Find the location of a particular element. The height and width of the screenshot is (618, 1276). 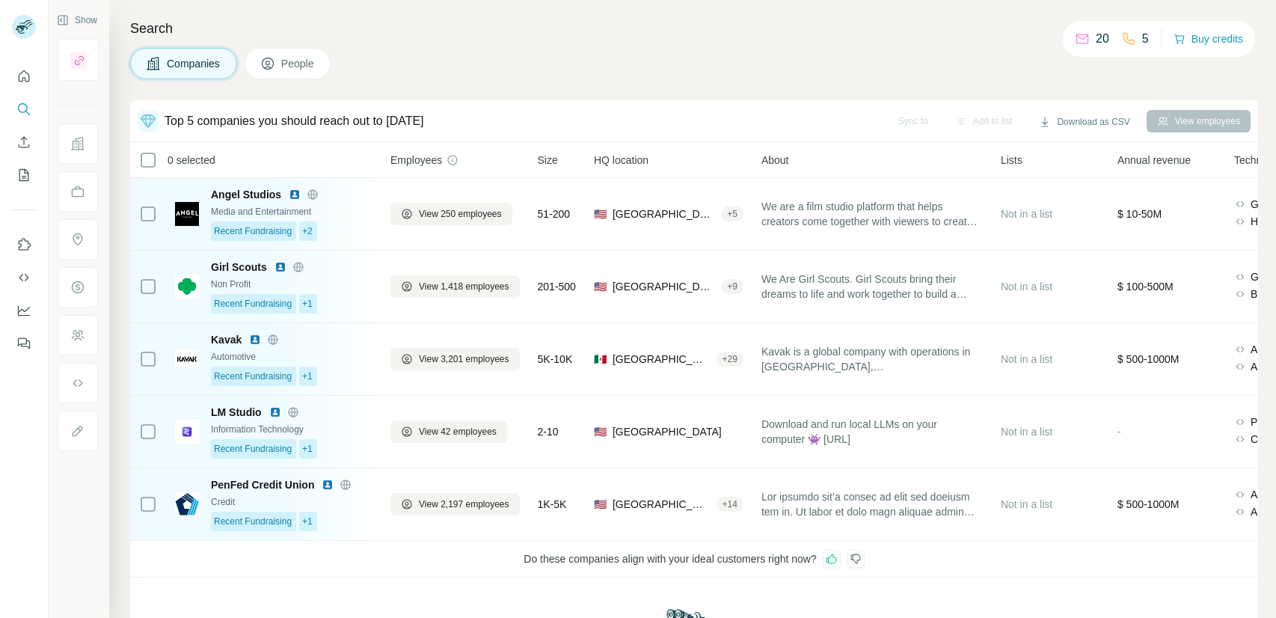

button: Show is located at coordinates (77, 20).